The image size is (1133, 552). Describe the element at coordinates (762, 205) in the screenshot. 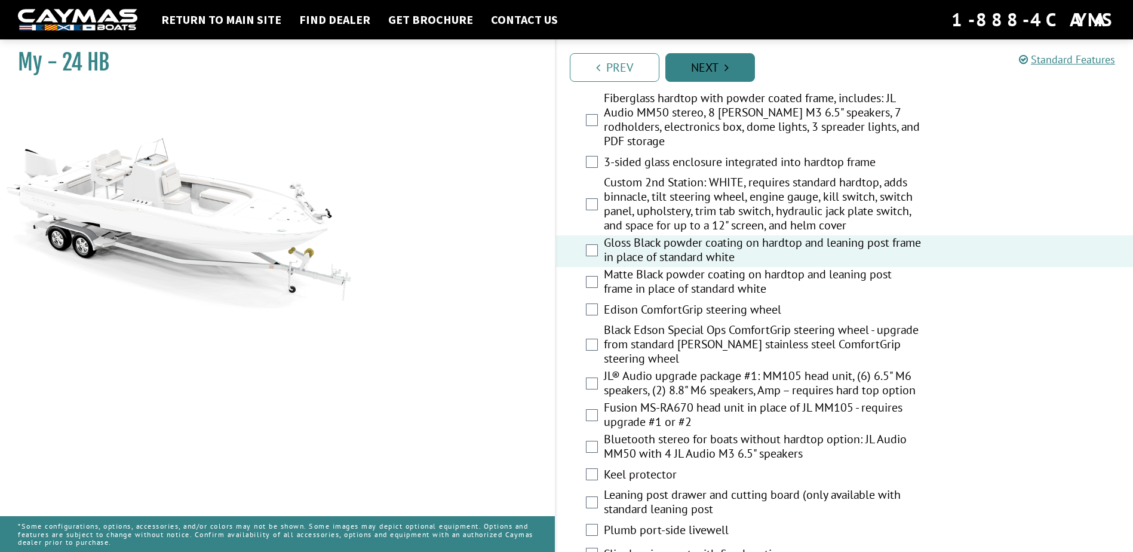

I see `label: Custom 2nd Station: WHITE, requires standard hardtop, adds binnacle, tilt steering wheel, engine ...` at that location.